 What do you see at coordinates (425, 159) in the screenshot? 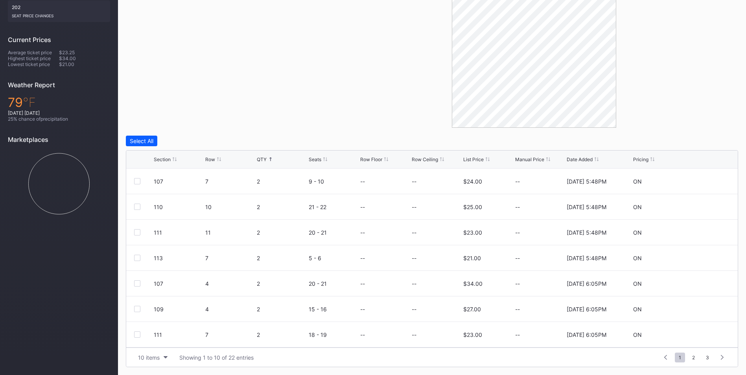
I see `div: Row Ceiling` at bounding box center [425, 159].